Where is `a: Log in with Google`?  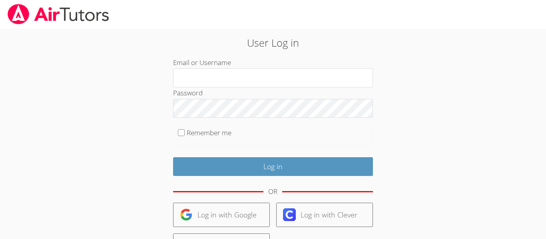
a: Log in with Google is located at coordinates (221, 215).